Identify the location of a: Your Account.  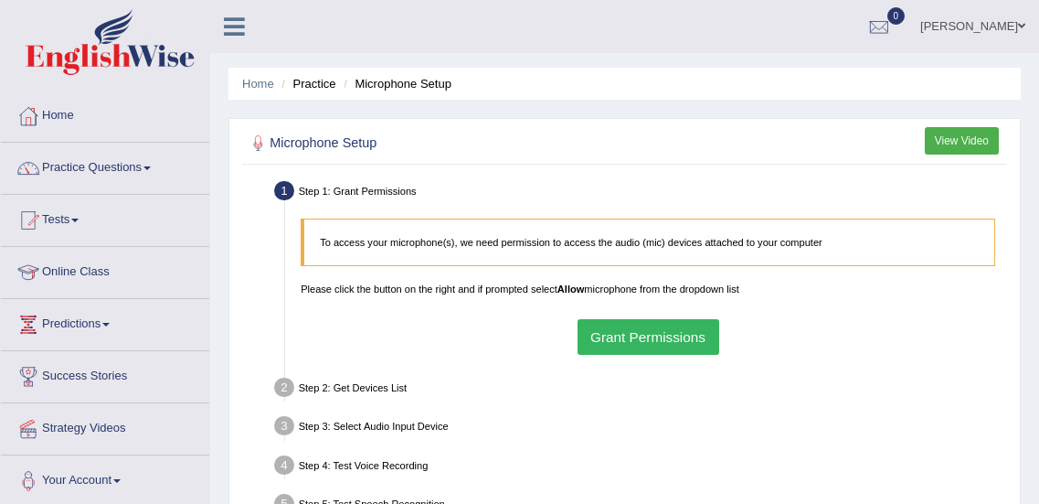
(105, 478).